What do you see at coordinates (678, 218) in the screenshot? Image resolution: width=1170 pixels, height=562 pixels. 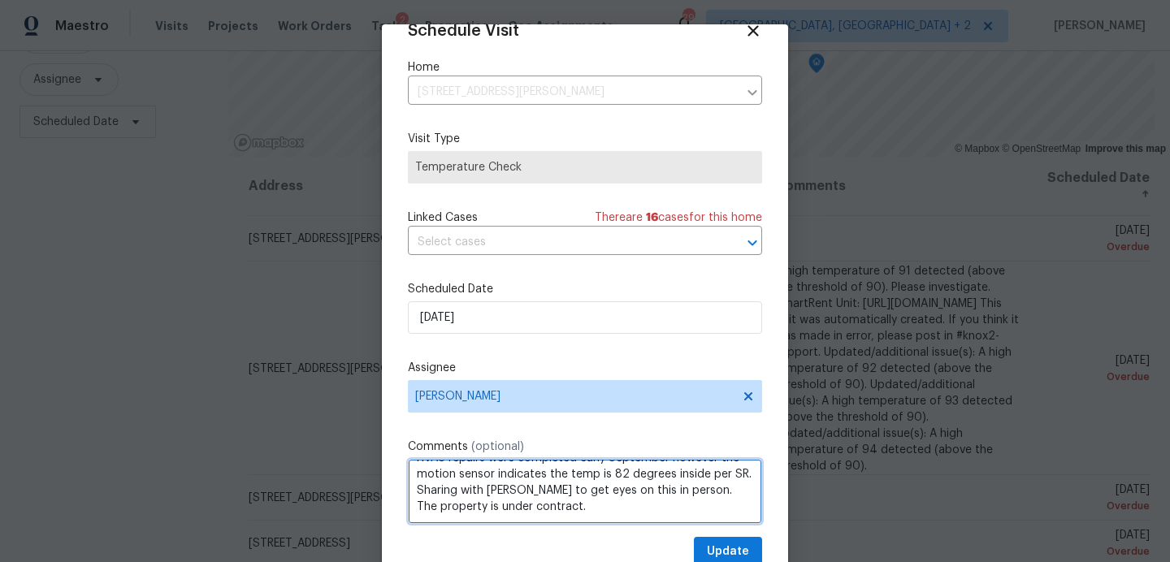 I see `span: There are case s for this home` at bounding box center [678, 218].